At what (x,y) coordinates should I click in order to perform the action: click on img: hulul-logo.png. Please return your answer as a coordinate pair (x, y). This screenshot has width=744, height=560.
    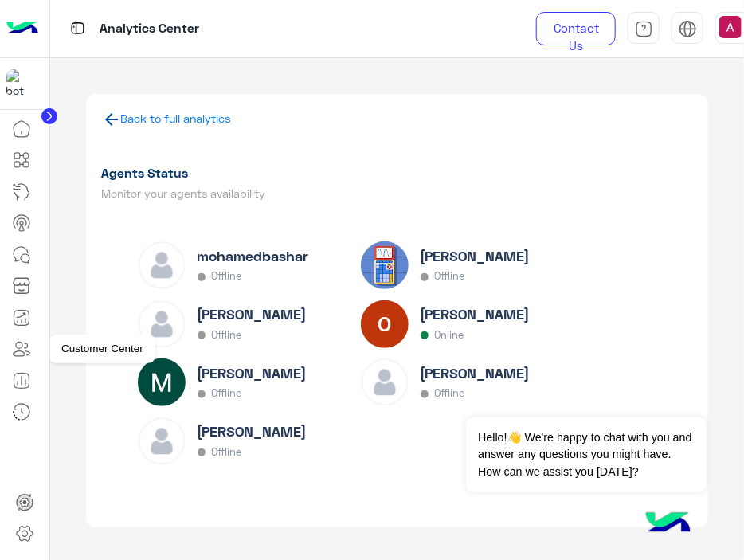
    Looking at the image, I should click on (668, 524).